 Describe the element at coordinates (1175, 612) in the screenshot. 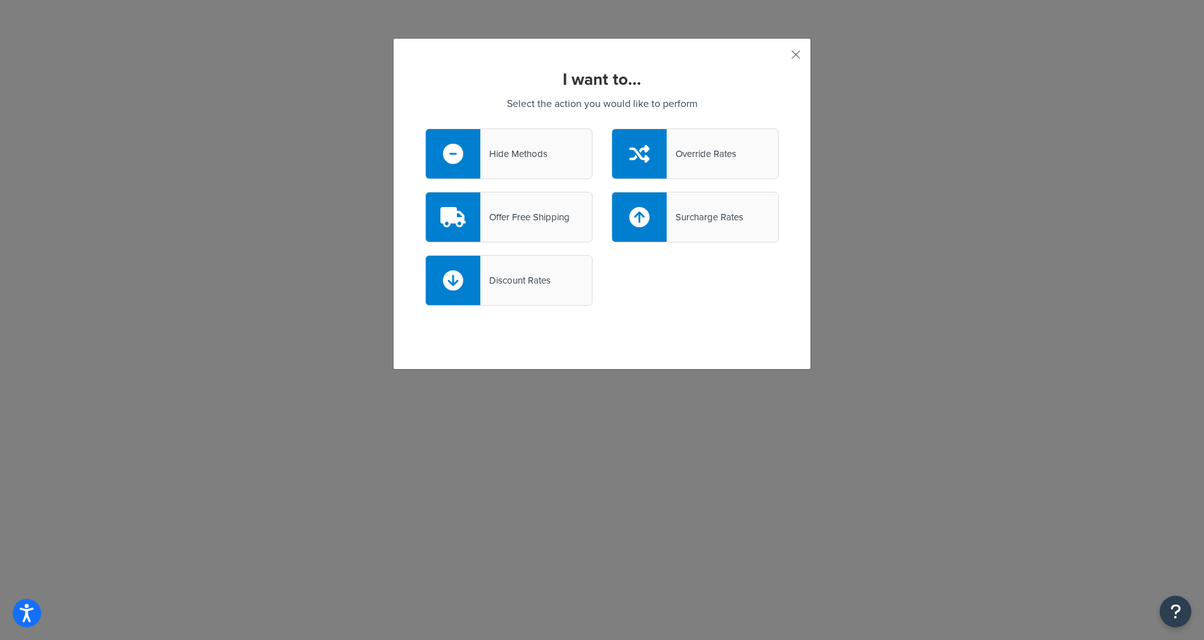

I see `button: Open Resource Center` at that location.